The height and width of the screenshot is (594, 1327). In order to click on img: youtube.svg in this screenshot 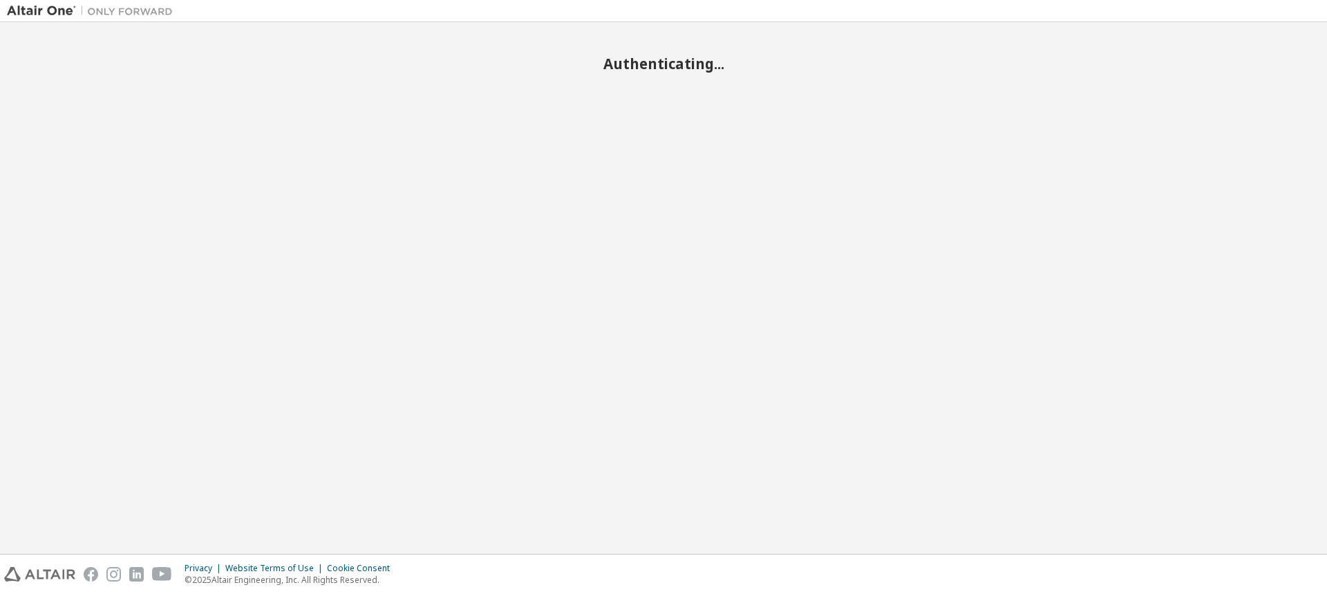, I will do `click(162, 574)`.